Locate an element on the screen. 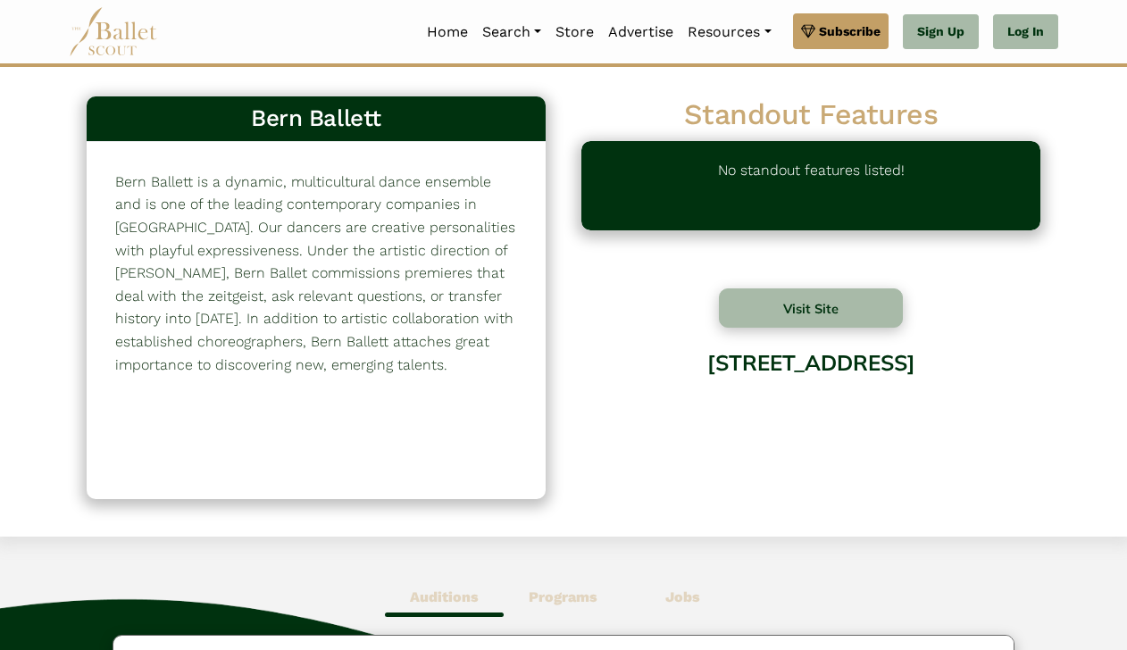 The height and width of the screenshot is (650, 1127). a: Search is located at coordinates (512, 32).